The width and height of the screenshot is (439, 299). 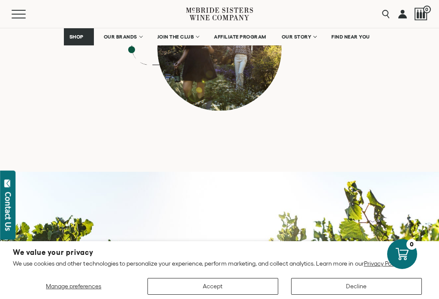 I want to click on span: FIND NEAR YOU, so click(x=350, y=37).